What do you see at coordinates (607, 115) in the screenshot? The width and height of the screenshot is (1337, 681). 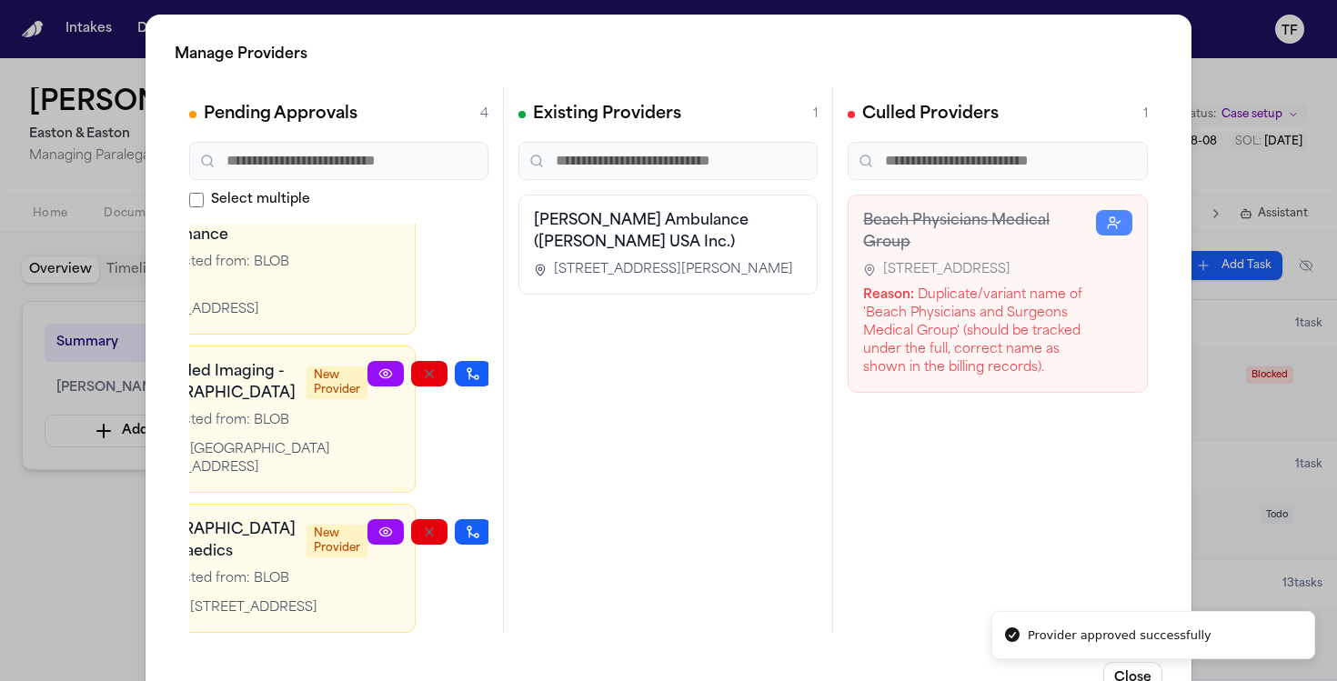 I see `h2: Existing Providers` at bounding box center [607, 115].